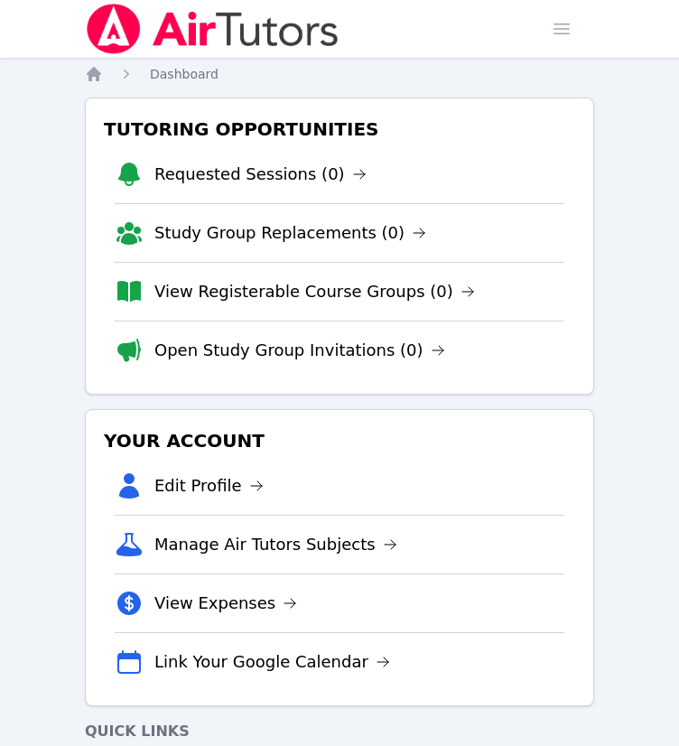  I want to click on a: Study Group Replacements (0), so click(290, 233).